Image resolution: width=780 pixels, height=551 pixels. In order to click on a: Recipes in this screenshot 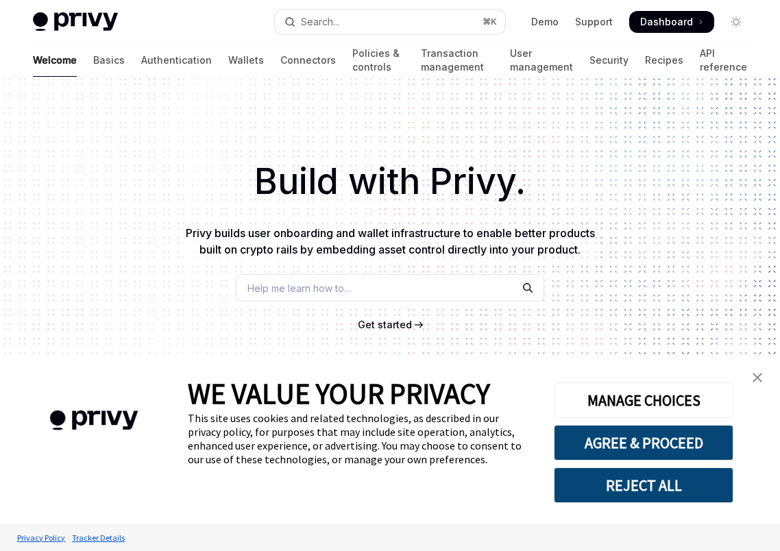, I will do `click(664, 60)`.